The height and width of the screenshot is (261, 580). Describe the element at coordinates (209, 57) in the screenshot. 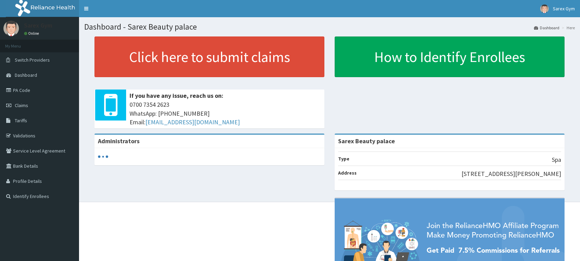

I see `a: Click here to submit claims` at that location.